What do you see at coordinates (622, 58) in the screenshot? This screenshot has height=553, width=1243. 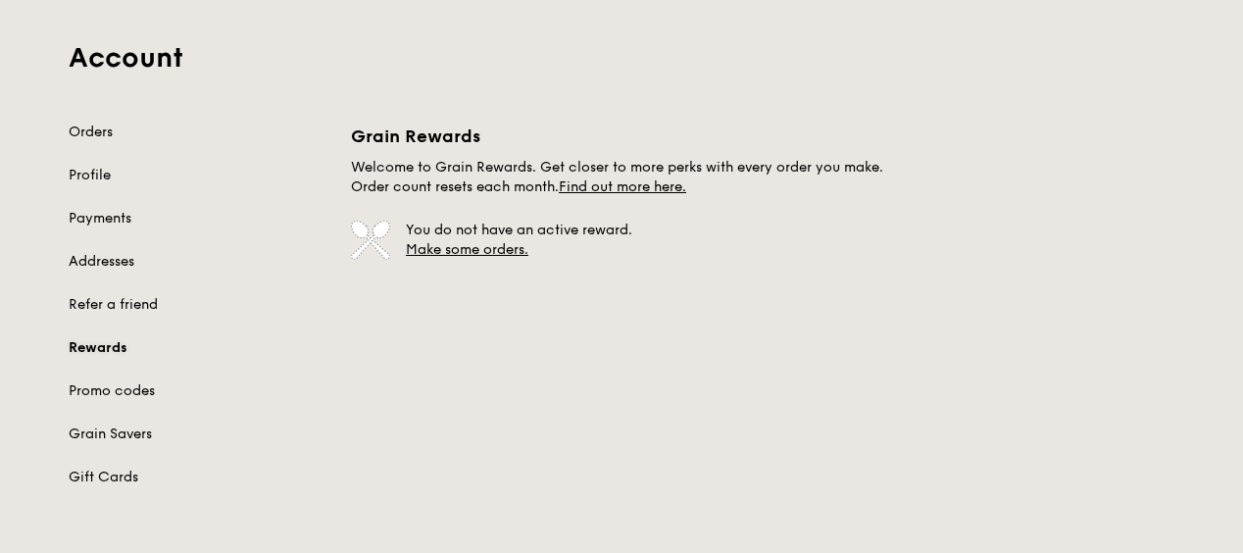 I see `h1: Account` at bounding box center [622, 58].